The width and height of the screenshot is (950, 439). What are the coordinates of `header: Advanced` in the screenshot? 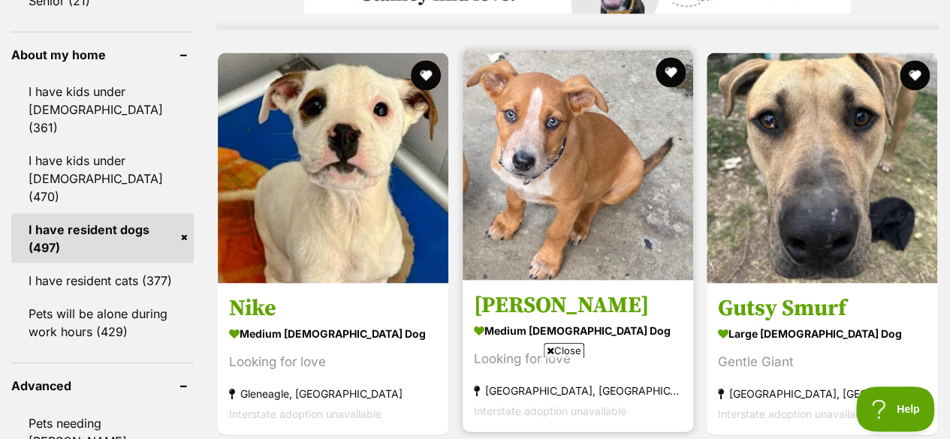 It's located at (102, 386).